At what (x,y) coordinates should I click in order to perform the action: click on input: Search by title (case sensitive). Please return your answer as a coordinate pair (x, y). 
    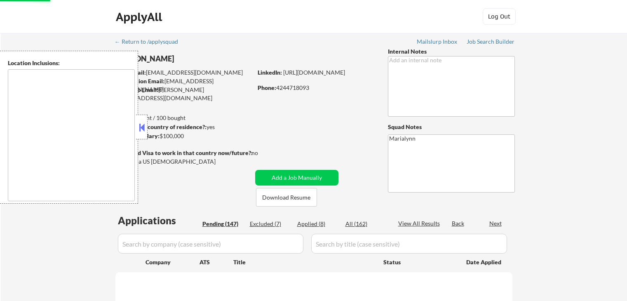
    Looking at the image, I should click on (409, 244).